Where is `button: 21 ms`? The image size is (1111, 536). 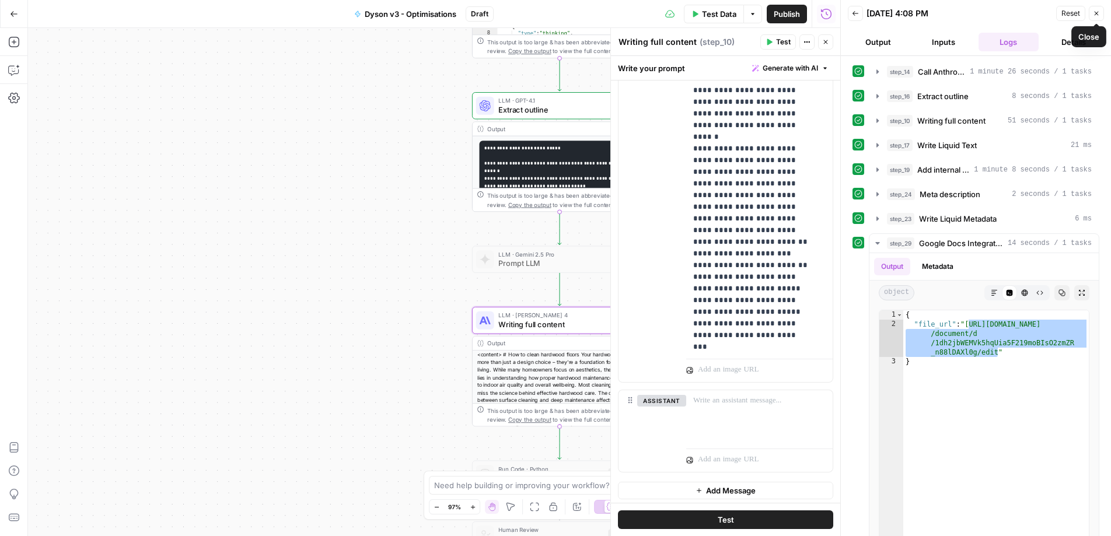
button: 21 ms is located at coordinates (984, 145).